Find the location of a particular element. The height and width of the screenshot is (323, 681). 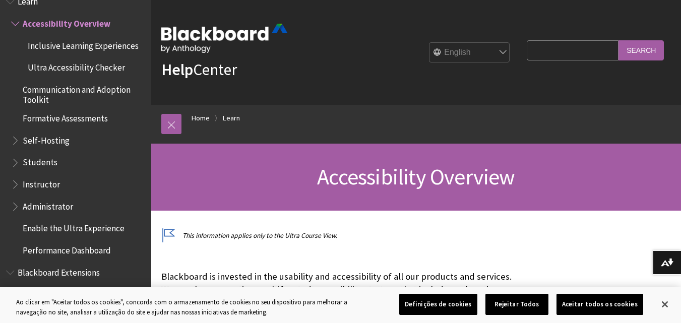

a: HelpCenter is located at coordinates (199, 70).